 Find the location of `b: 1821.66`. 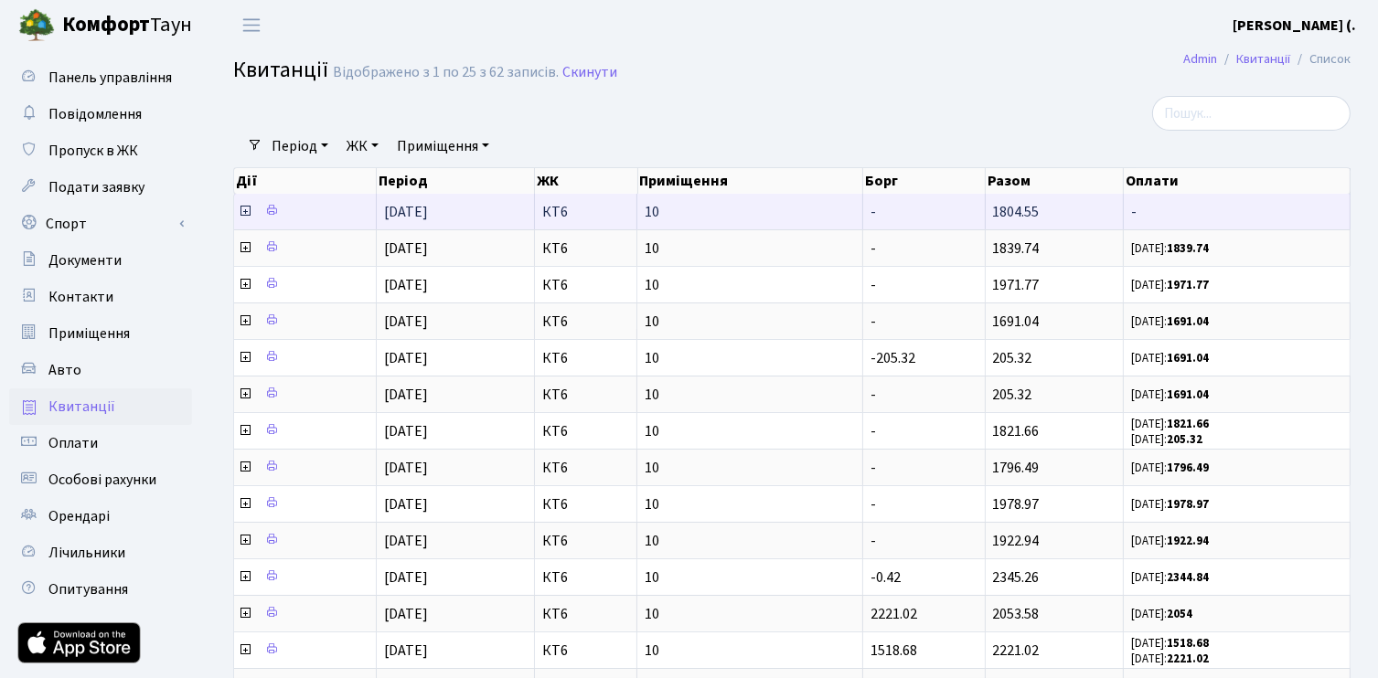

b: 1821.66 is located at coordinates (1188, 424).